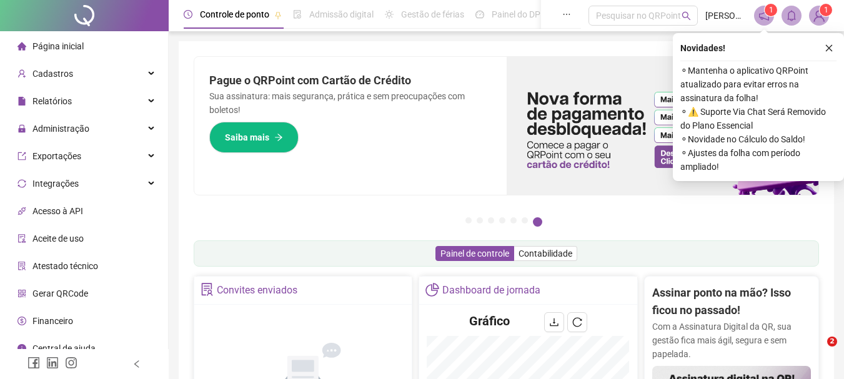 This screenshot has height=379, width=844. I want to click on span: file, so click(22, 101).